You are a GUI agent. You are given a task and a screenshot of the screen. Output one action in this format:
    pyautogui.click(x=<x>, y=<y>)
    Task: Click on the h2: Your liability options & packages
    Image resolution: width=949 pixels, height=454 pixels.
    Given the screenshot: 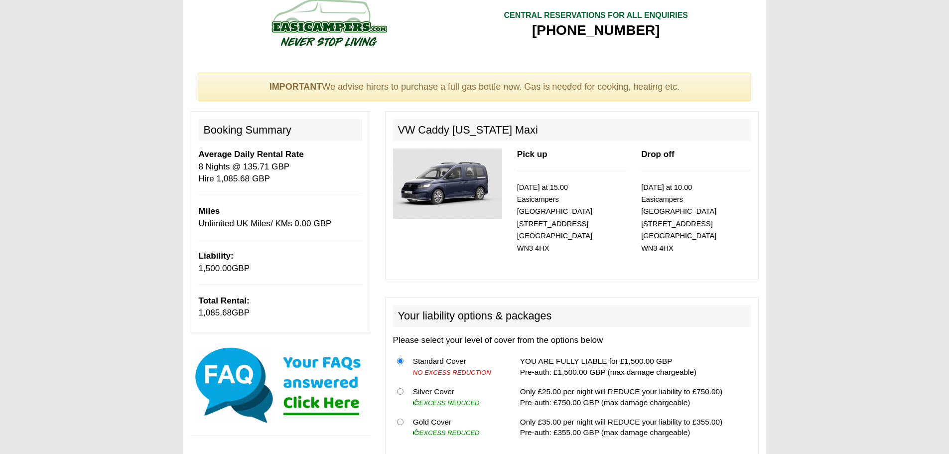 What is the action you would take?
    pyautogui.click(x=572, y=316)
    